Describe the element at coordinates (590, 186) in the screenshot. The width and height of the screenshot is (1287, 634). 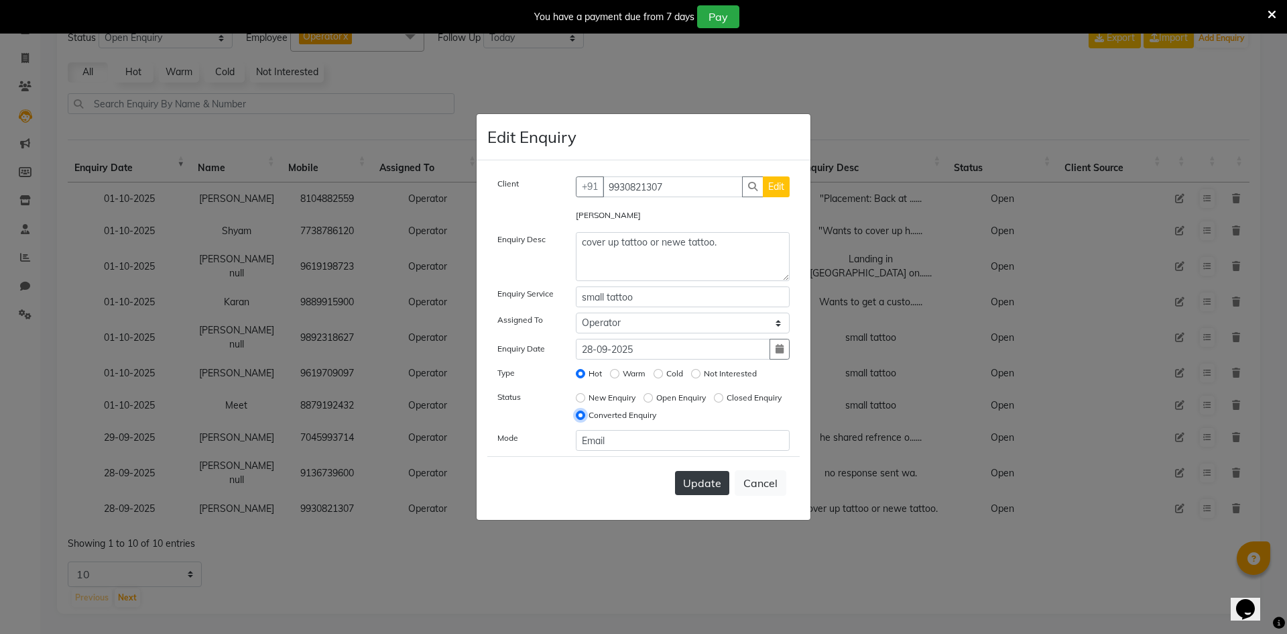
I see `button: +91` at that location.